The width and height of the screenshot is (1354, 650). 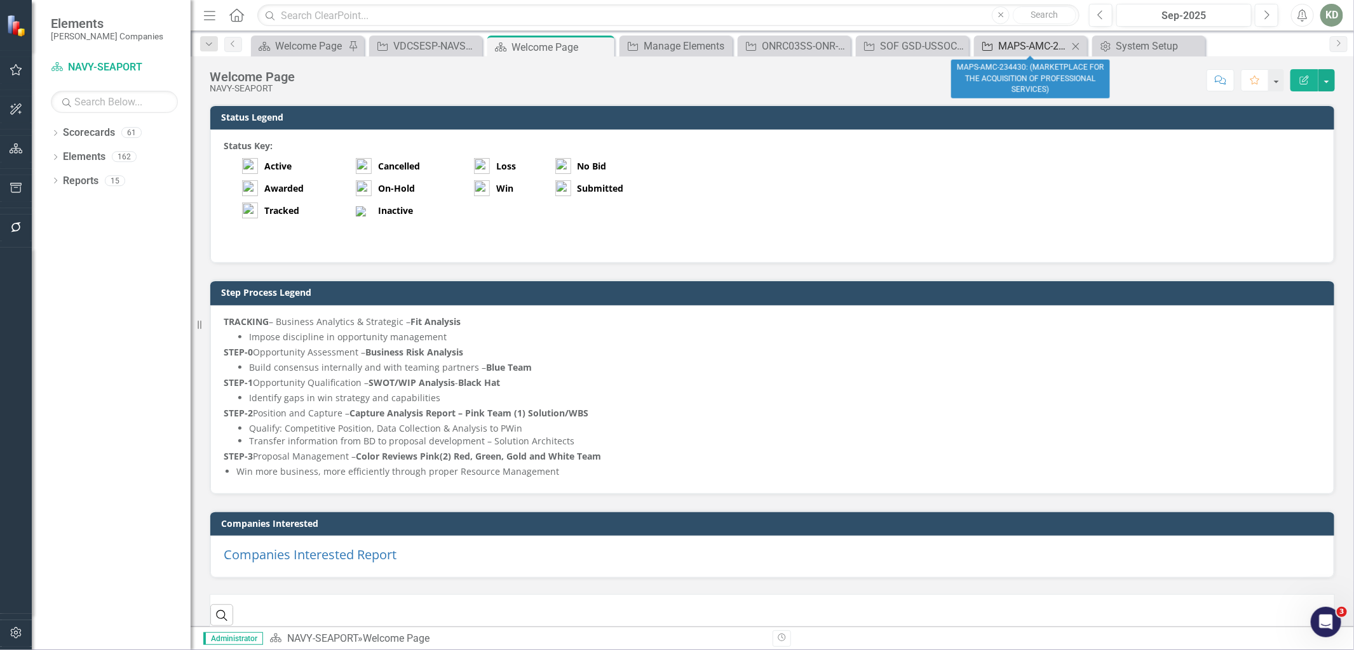 What do you see at coordinates (246, 321) in the screenshot?
I see `b: TRACKING` at bounding box center [246, 321].